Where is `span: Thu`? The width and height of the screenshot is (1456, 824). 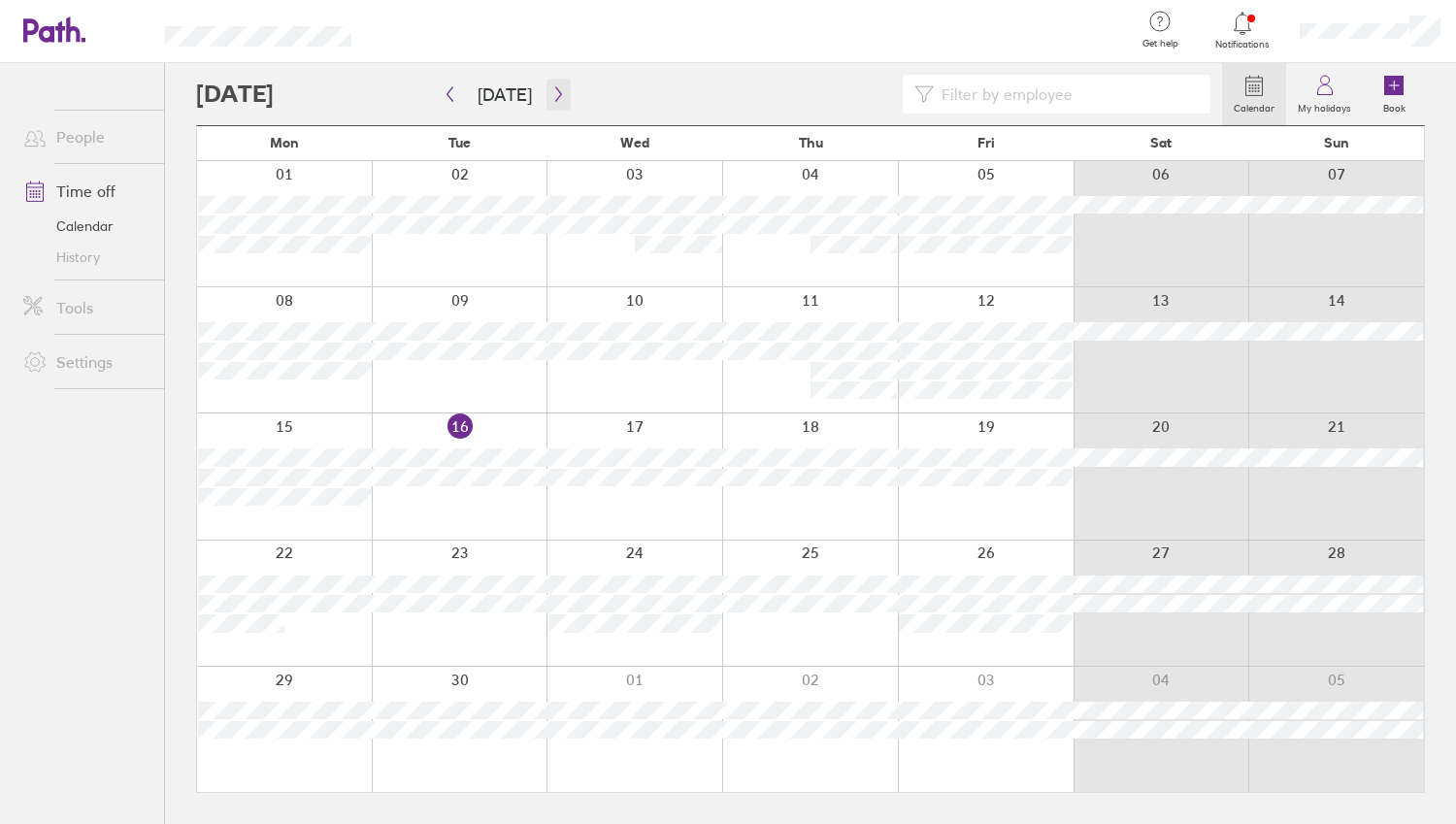 span: Thu is located at coordinates (810, 143).